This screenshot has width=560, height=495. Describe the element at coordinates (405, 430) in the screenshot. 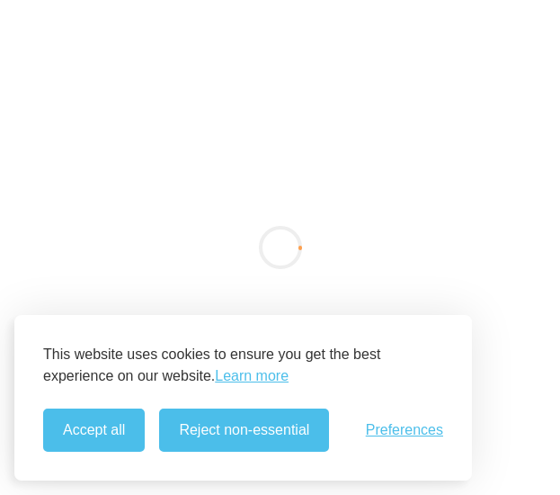

I see `span: Preferences` at that location.